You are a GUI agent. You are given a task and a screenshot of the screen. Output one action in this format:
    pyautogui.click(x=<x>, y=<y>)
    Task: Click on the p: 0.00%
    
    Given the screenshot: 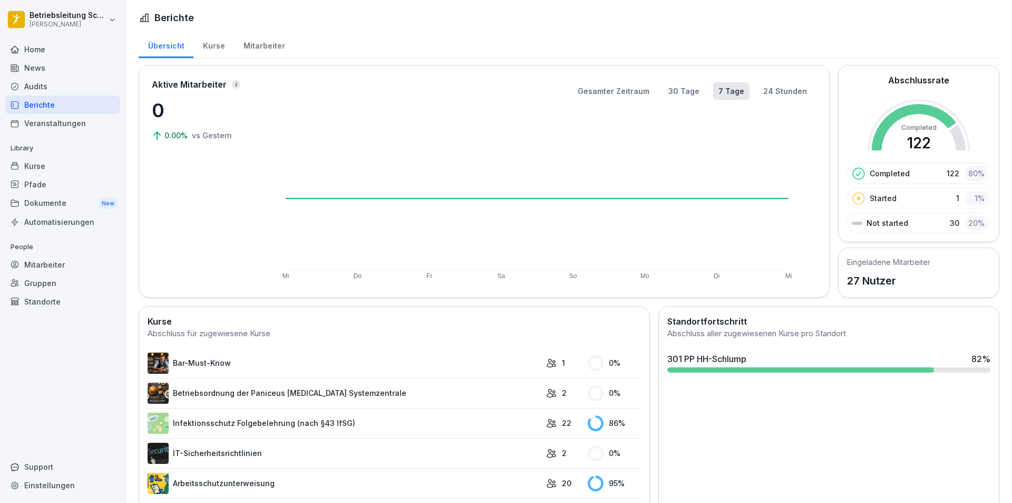 What is the action you would take?
    pyautogui.click(x=177, y=135)
    